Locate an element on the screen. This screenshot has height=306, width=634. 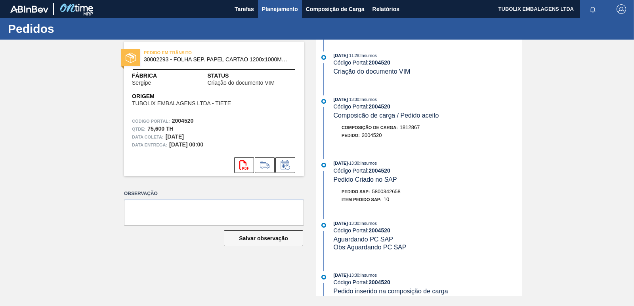
button: Salvar observação is located at coordinates (264, 239).